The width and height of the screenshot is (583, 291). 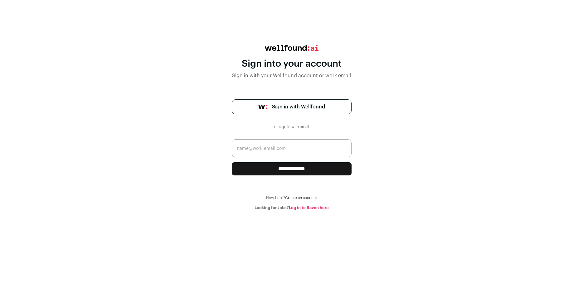 What do you see at coordinates (292, 127) in the screenshot?
I see `div: or sign in with email` at bounding box center [292, 127].